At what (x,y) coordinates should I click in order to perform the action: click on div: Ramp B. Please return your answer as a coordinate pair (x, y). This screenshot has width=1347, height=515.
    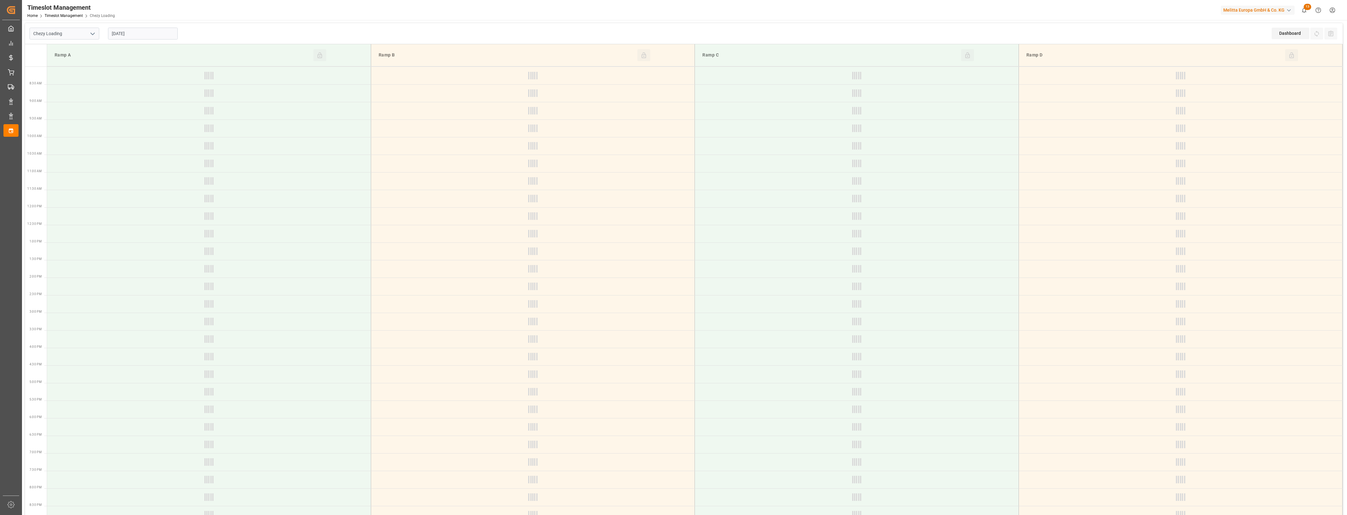
    Looking at the image, I should click on (507, 55).